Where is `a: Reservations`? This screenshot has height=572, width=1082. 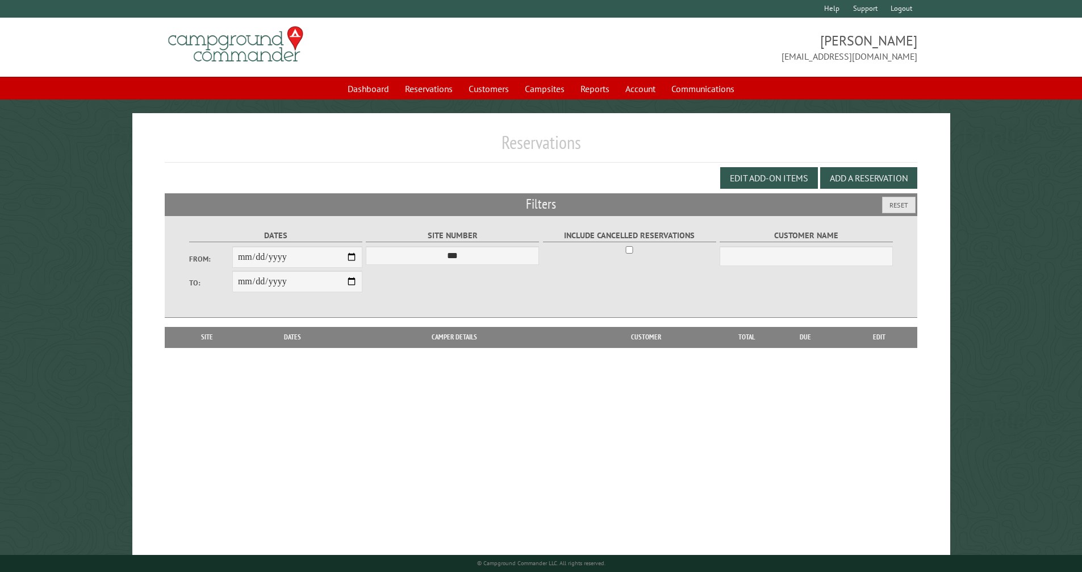
a: Reservations is located at coordinates (429, 89).